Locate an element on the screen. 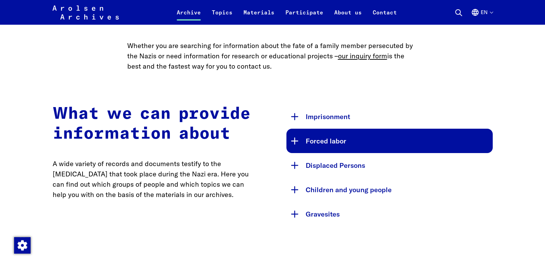 The image size is (545, 267). button: Imprisonment is located at coordinates (389, 117).